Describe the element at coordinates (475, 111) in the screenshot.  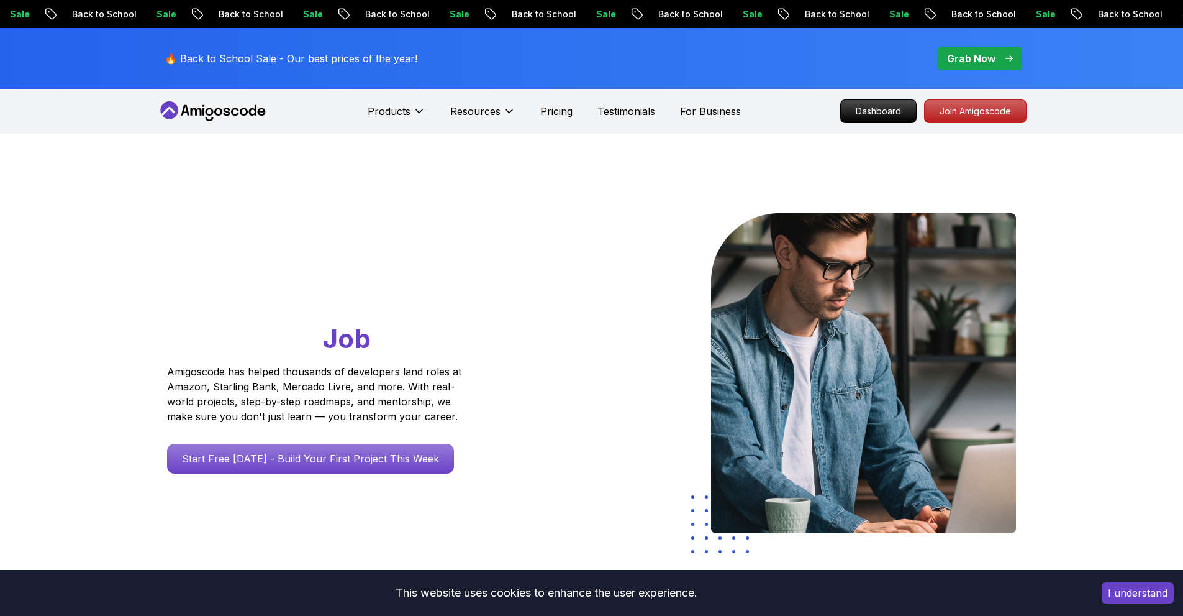
I see `p: Resources` at that location.